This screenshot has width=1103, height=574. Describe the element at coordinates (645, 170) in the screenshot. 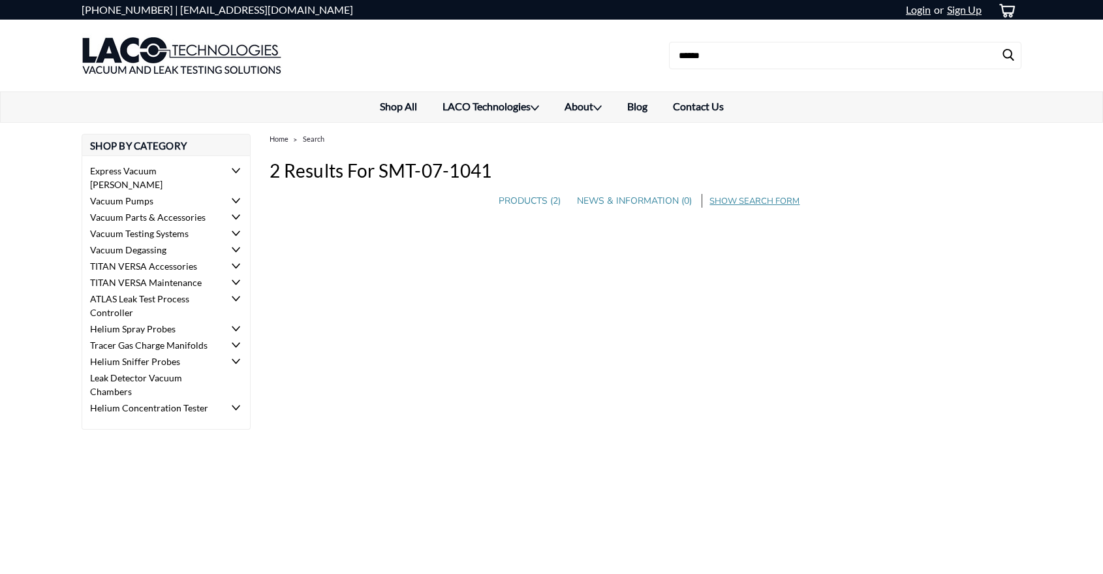

I see `h1: 2 results for SMT-07-1041` at that location.